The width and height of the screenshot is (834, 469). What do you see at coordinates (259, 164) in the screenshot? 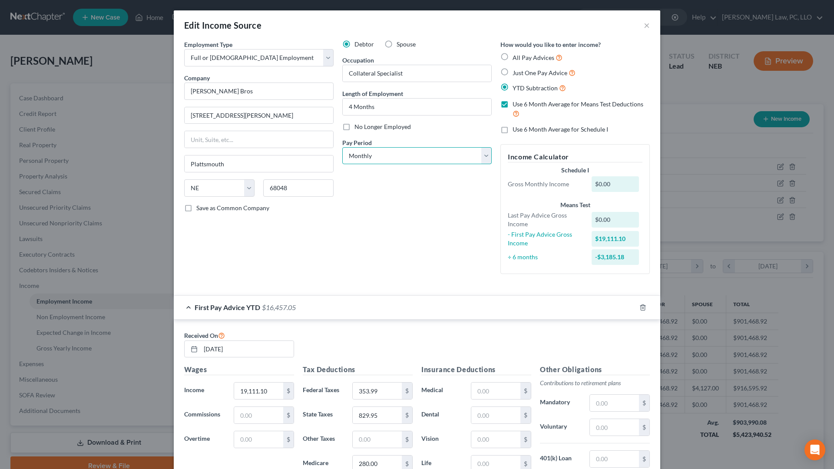
I see `input: Enter city...` at bounding box center [259, 164].